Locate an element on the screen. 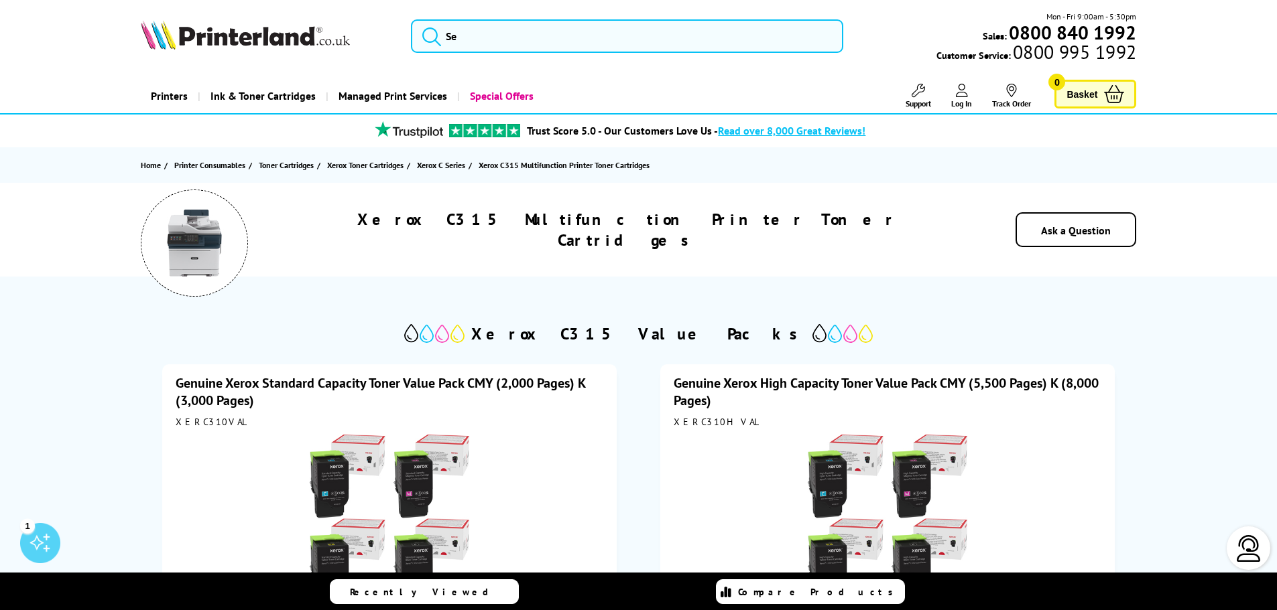 The height and width of the screenshot is (610, 1277). span: Printer Consumables is located at coordinates (210, 165).